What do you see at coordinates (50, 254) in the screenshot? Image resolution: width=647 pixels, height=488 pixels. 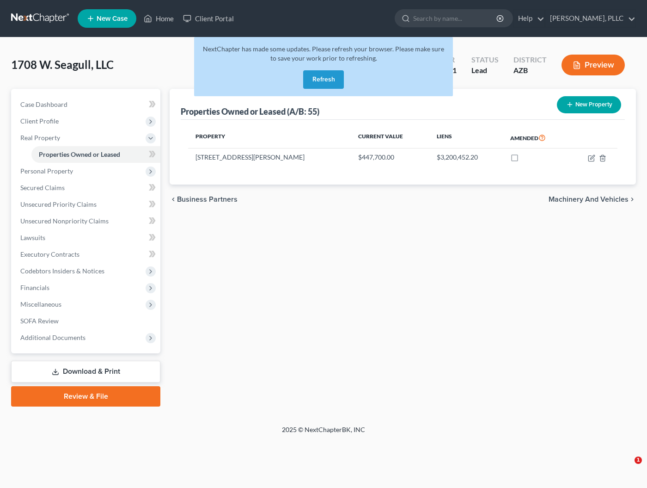 I see `span: Executory Contracts` at bounding box center [50, 254].